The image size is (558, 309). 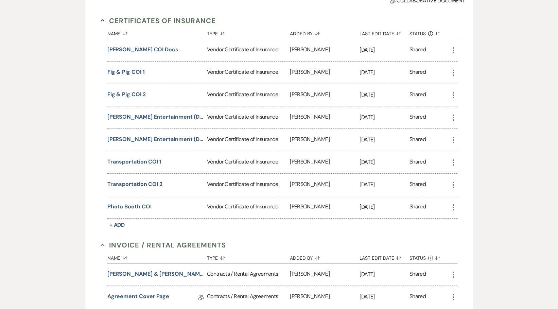 I want to click on button: fig & pig COI 1, so click(x=126, y=72).